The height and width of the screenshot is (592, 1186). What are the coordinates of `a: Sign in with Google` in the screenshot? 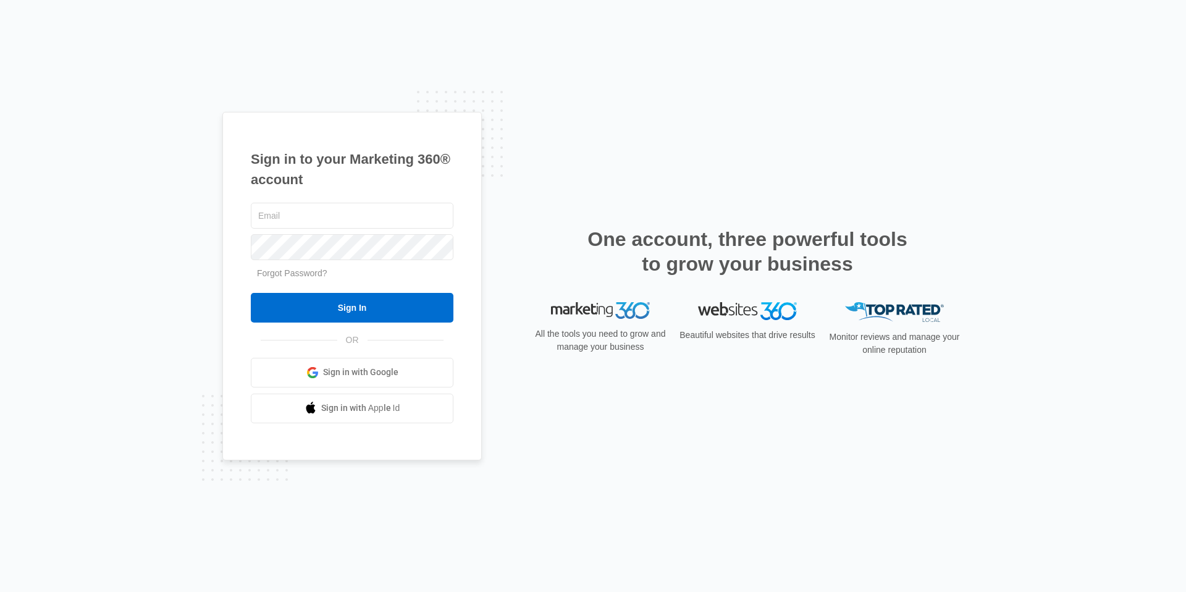 It's located at (352, 372).